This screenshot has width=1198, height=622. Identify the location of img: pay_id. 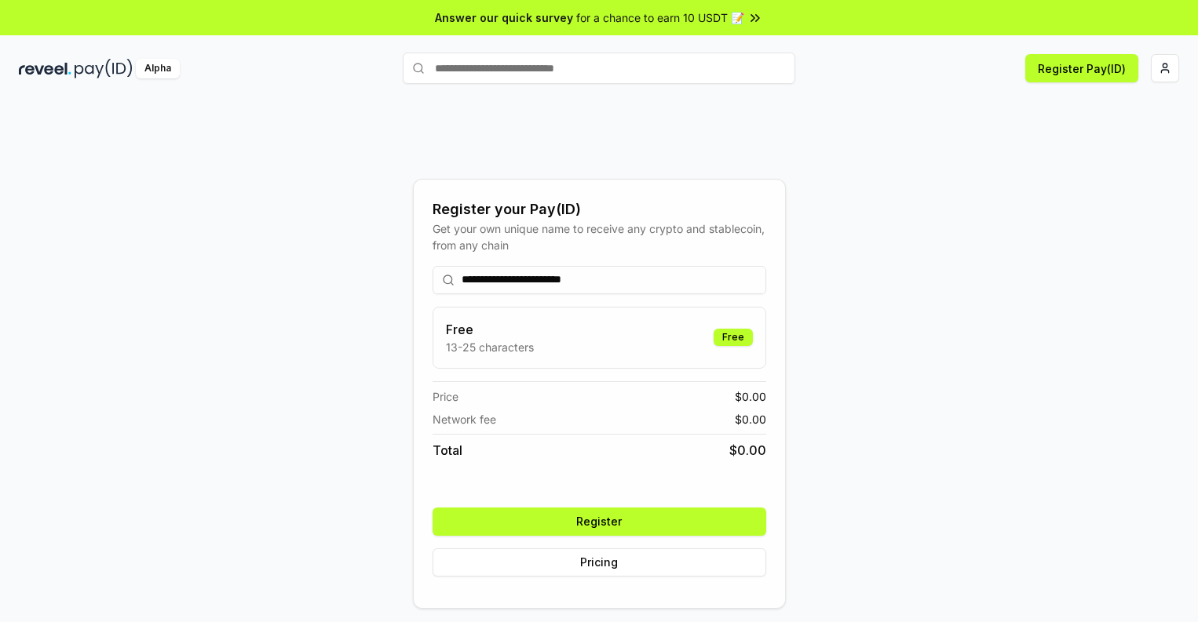
(104, 68).